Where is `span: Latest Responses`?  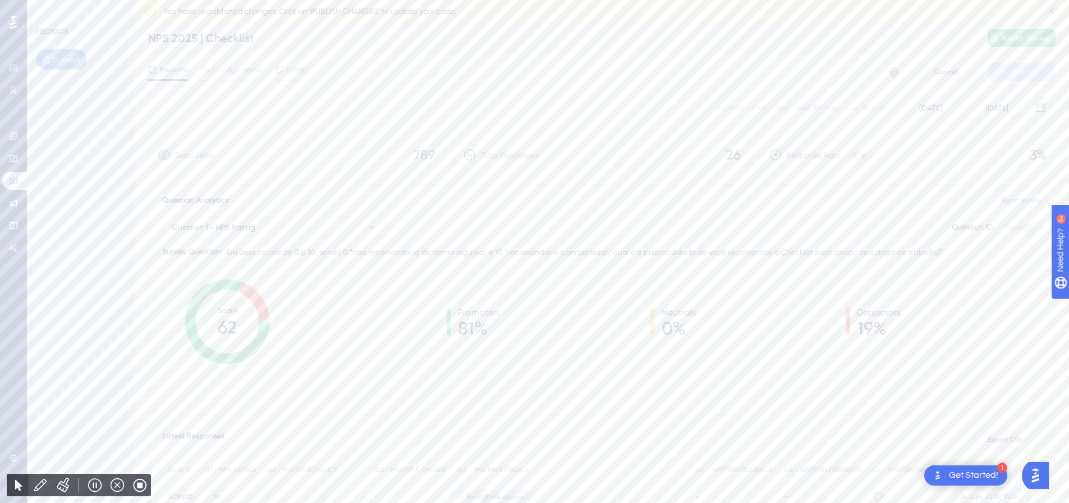
span: Latest Responses is located at coordinates (193, 439).